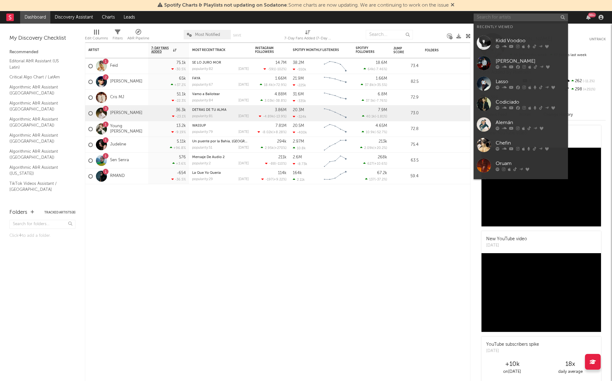 This screenshot has height=381, width=612. What do you see at coordinates (220, 173) in the screenshot?
I see `div: La Que Yo Quería` at bounding box center [220, 173].